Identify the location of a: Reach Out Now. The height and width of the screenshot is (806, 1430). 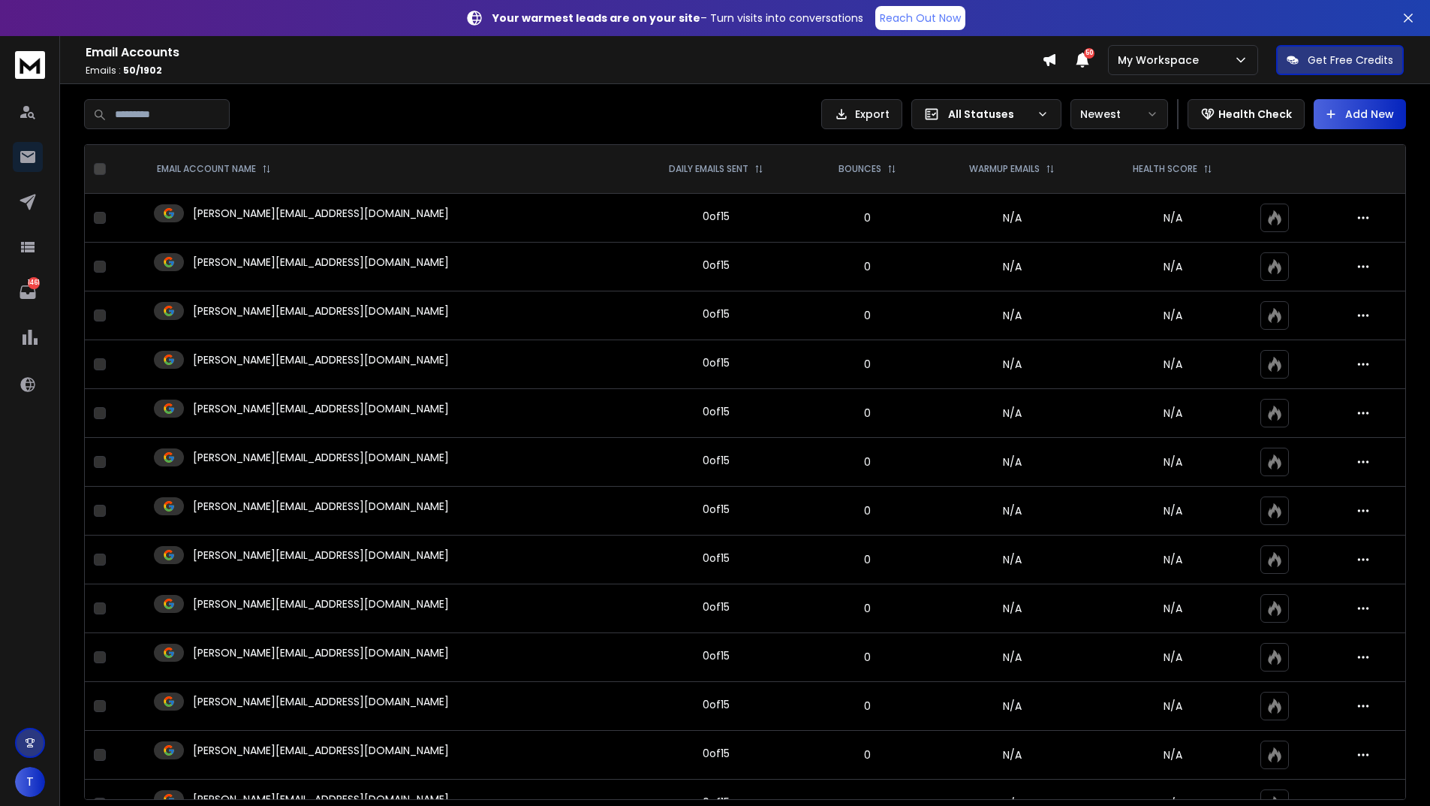
(921, 18).